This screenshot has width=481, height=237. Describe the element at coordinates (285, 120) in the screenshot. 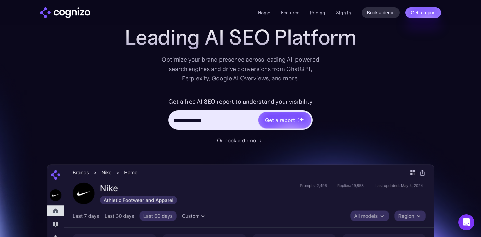

I see `a: Get a reportstarstarstar` at that location.